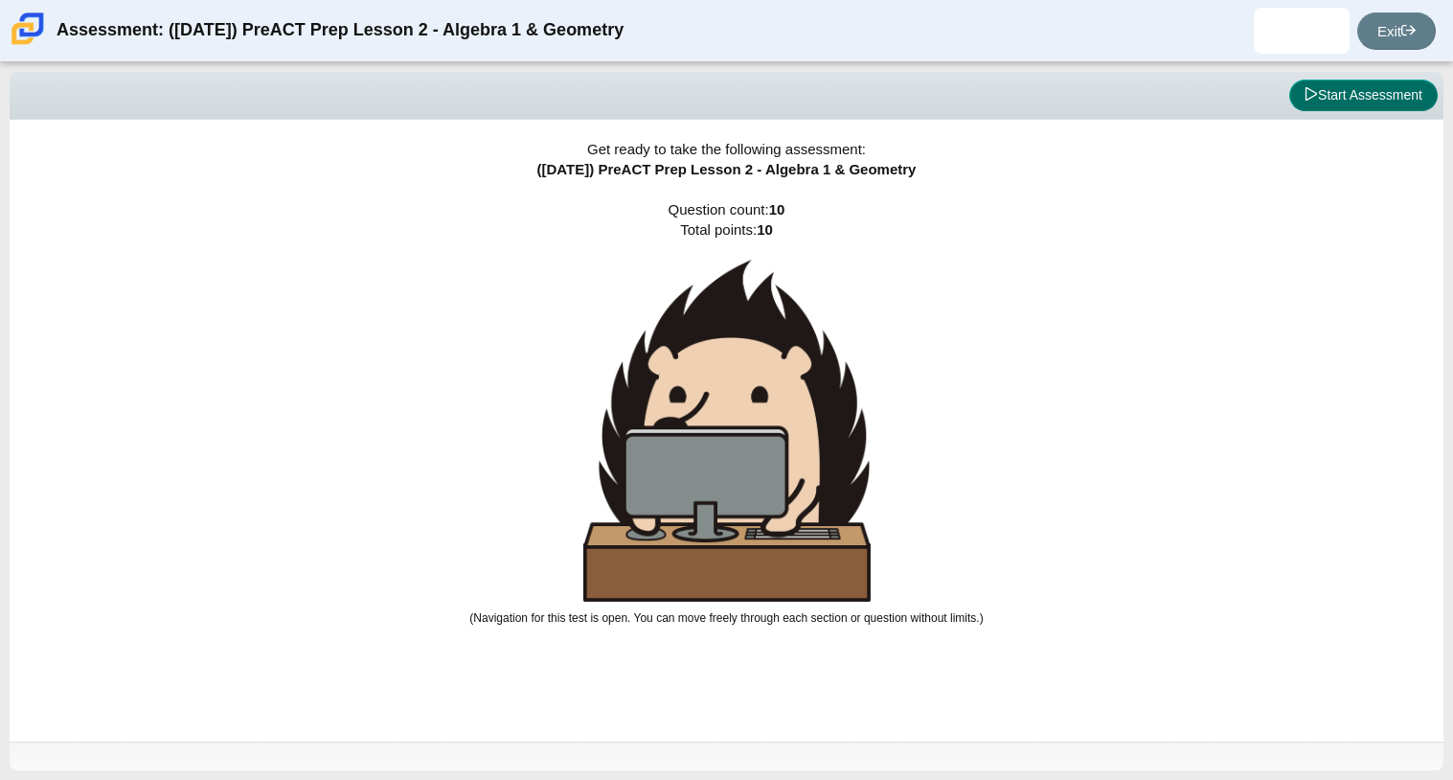  What do you see at coordinates (28, 29) in the screenshot?
I see `img: Carmen School of Science & Technology` at bounding box center [28, 29].